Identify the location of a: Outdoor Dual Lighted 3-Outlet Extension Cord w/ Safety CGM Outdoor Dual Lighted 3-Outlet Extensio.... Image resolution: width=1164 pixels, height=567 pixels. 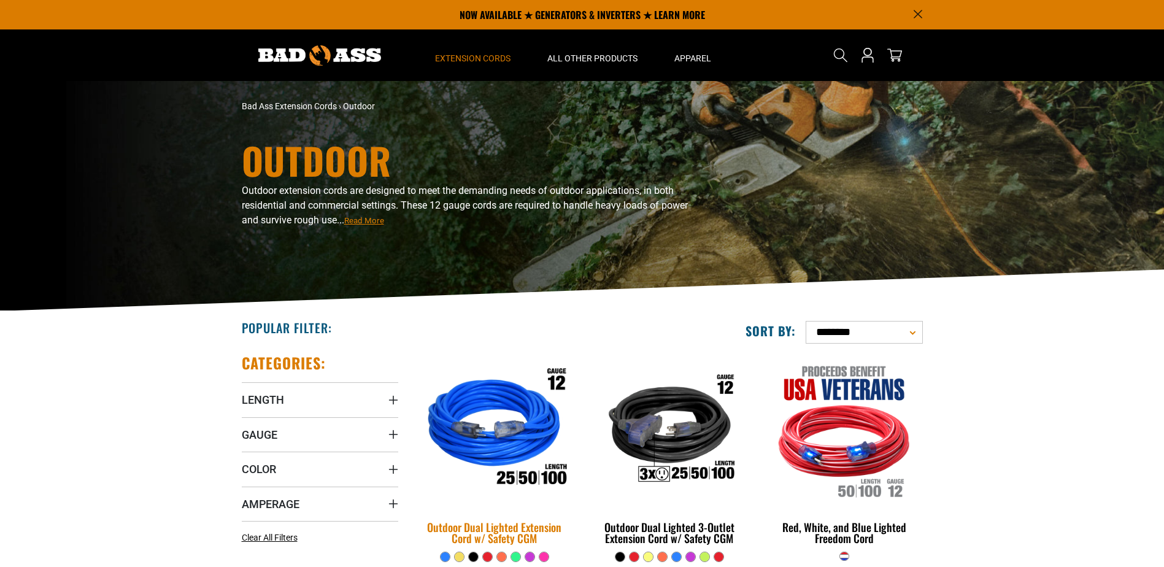
(669, 452).